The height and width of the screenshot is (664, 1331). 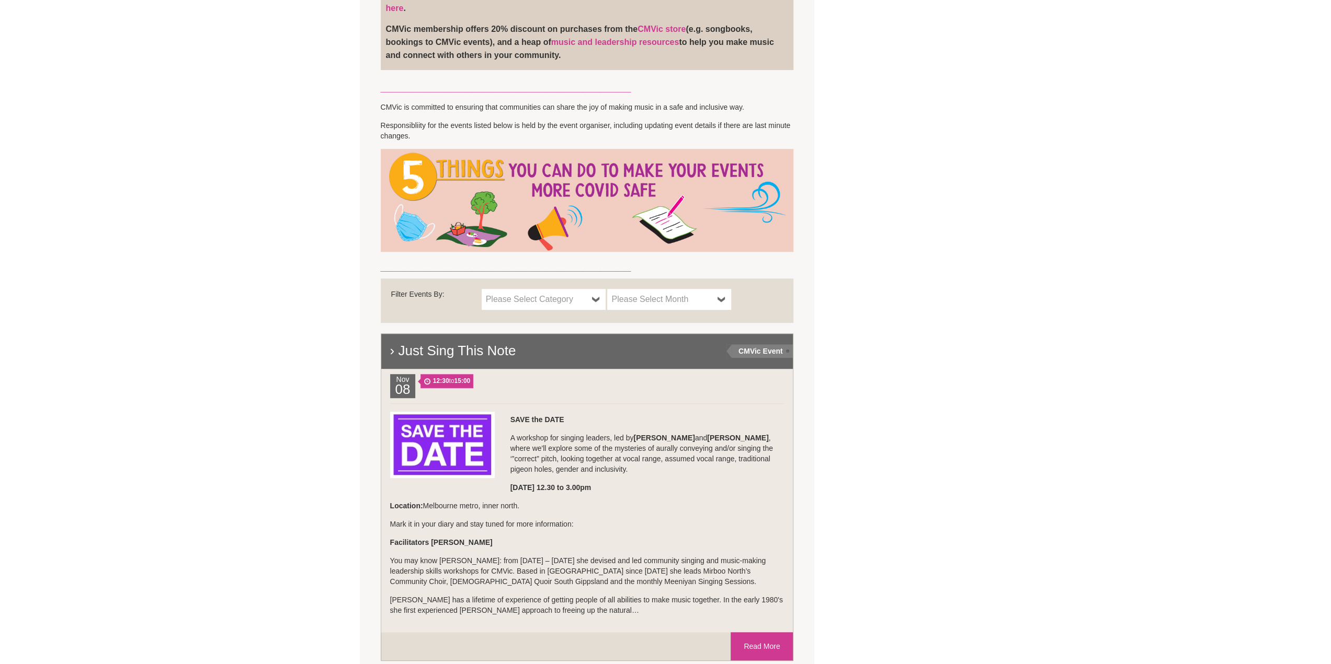 What do you see at coordinates (409, 543) in the screenshot?
I see `strong: Facilitators` at bounding box center [409, 543].